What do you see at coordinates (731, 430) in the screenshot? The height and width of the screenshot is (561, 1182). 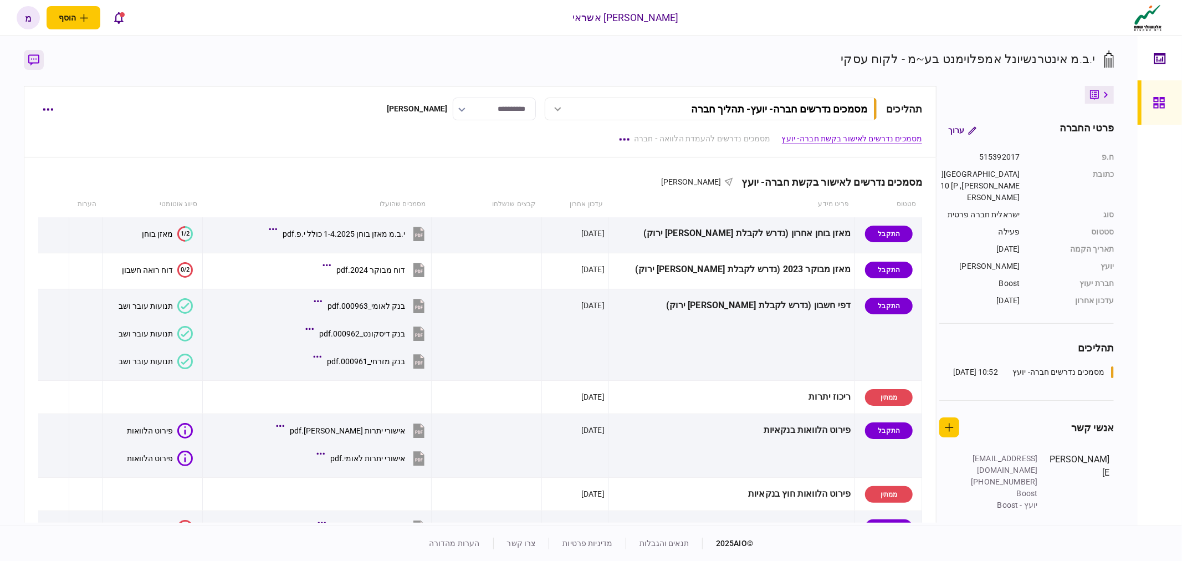 I see `div: פירוט הלוואות בנקאיות` at bounding box center [731, 430].